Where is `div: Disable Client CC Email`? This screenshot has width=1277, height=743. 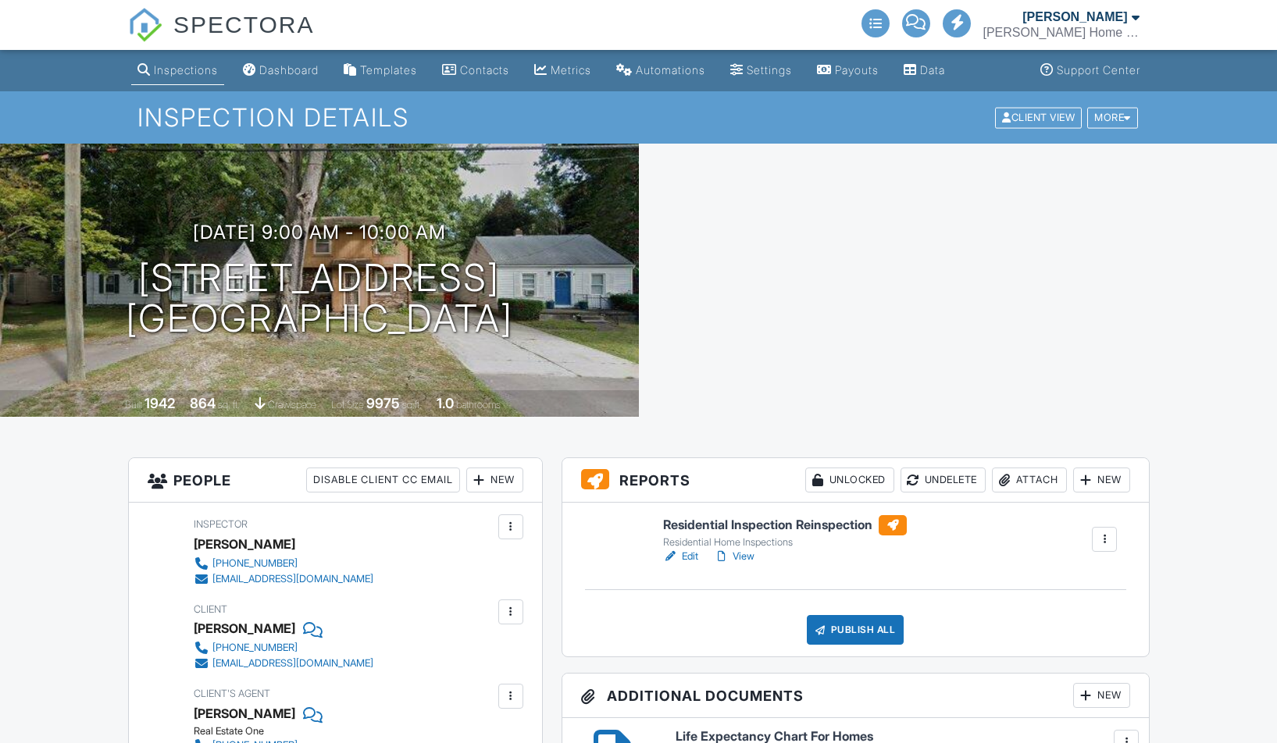
div: Disable Client CC Email is located at coordinates (383, 480).